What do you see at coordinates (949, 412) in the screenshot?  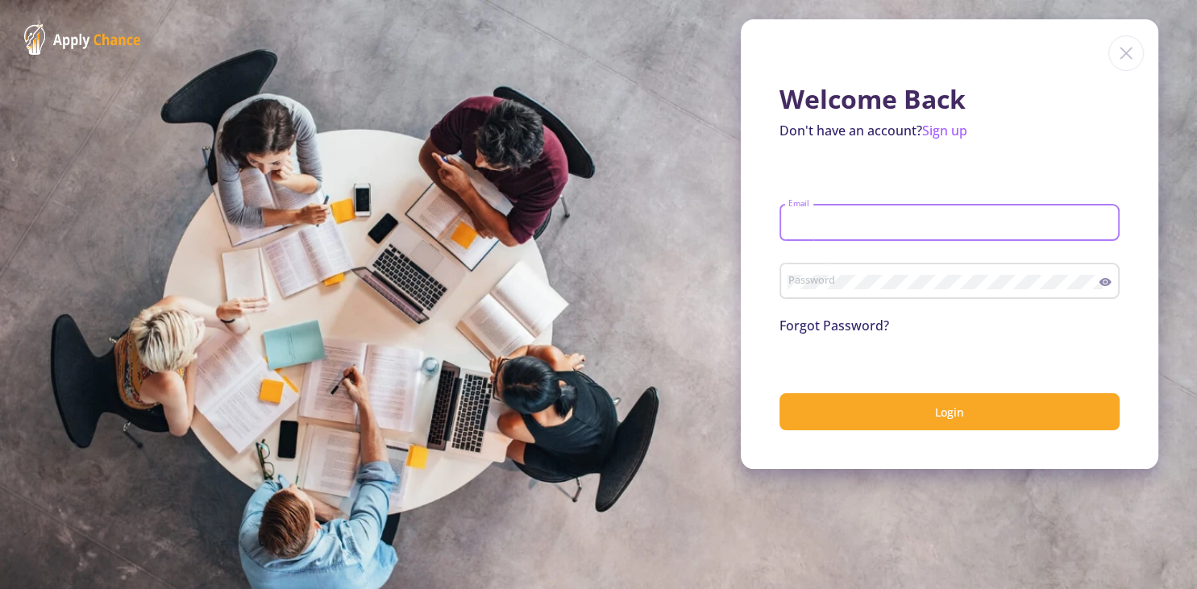 I see `button: Login` at bounding box center [949, 412].